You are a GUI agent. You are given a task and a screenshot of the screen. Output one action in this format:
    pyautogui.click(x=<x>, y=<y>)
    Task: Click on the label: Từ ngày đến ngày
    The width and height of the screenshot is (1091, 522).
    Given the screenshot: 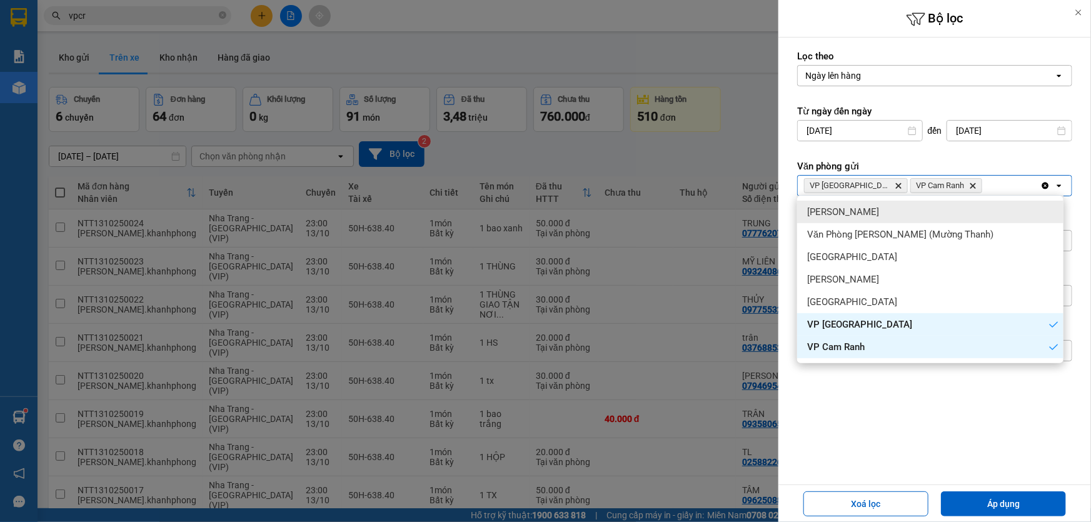 What is the action you would take?
    pyautogui.click(x=934, y=111)
    